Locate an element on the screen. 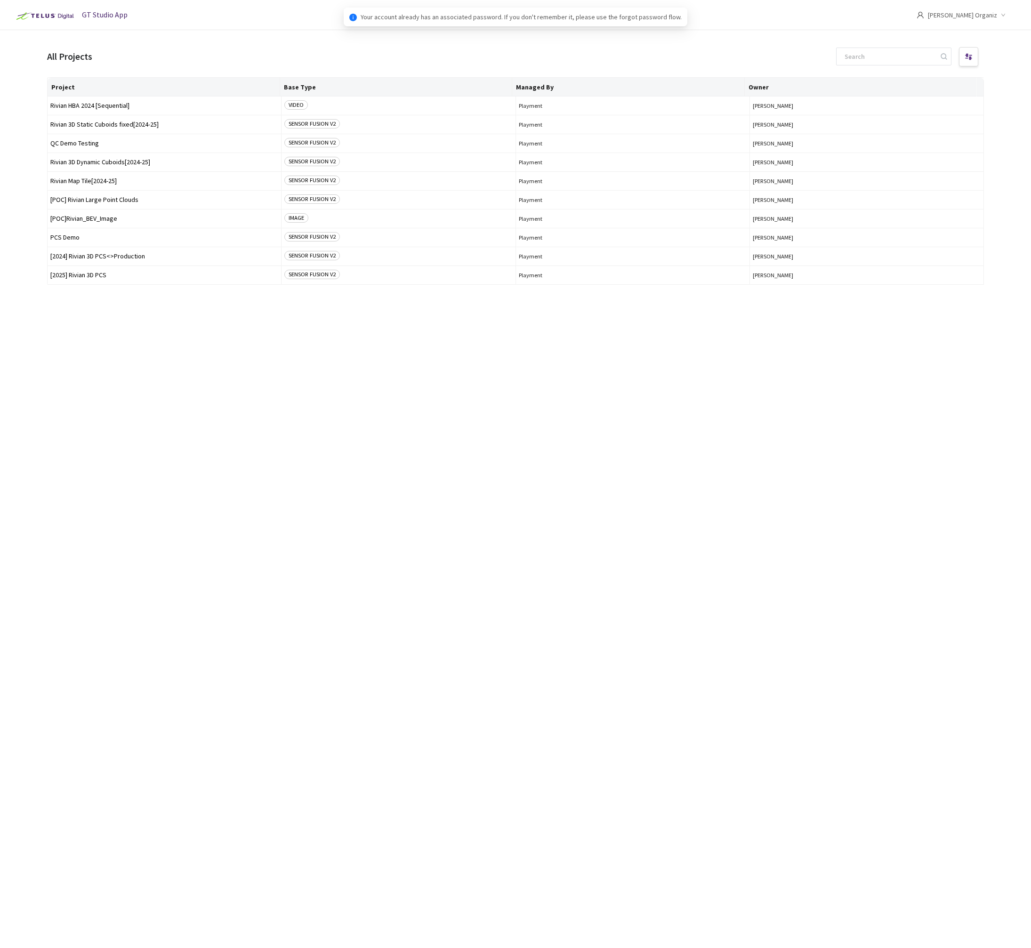  span: Rivian 3D Static Cuboids fixed[2024-25] is located at coordinates (164, 124).